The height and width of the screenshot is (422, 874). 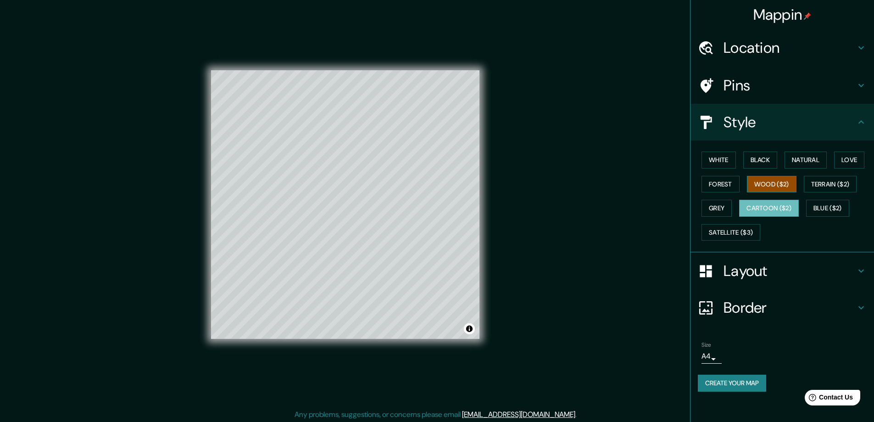 What do you see at coordinates (789, 85) in the screenshot?
I see `h4: Pins` at bounding box center [789, 85].